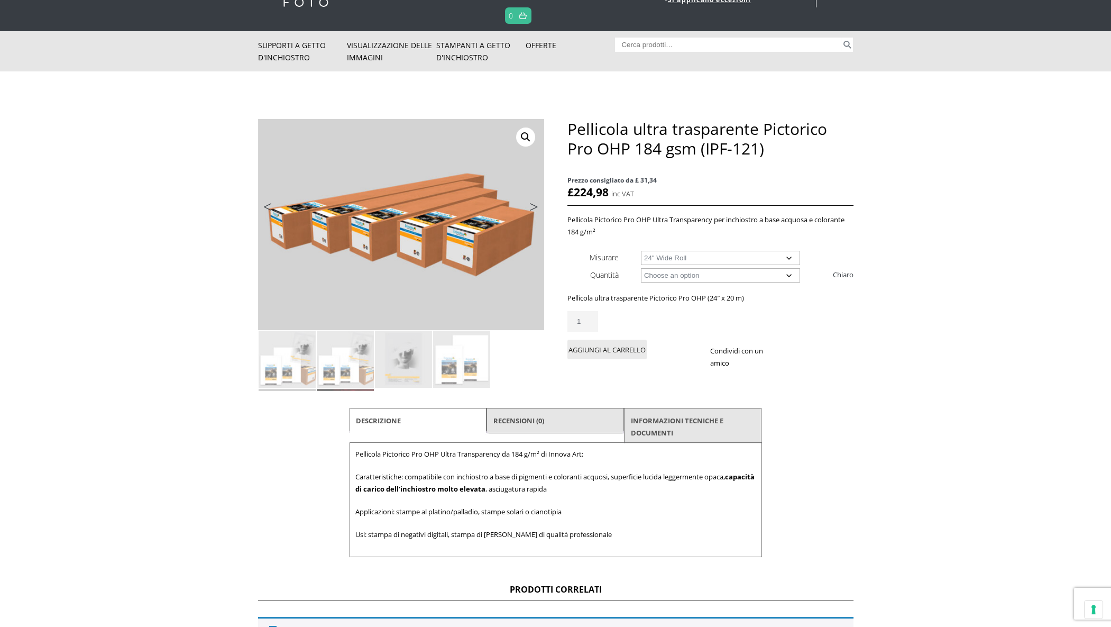 This screenshot has width=1111, height=627. What do you see at coordinates (469, 454) in the screenshot?
I see `font: Pellicola Pictorico Pro OHP Ultra Transparency da 184 g/m² di Innova Art:` at bounding box center [469, 454].